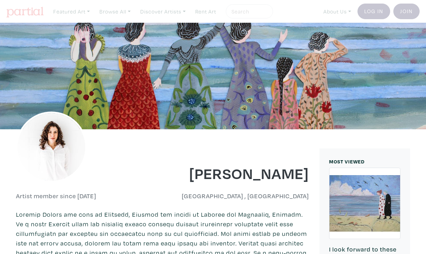 The width and height of the screenshot is (426, 254). Describe the element at coordinates (115, 11) in the screenshot. I see `a: Browse All` at that location.